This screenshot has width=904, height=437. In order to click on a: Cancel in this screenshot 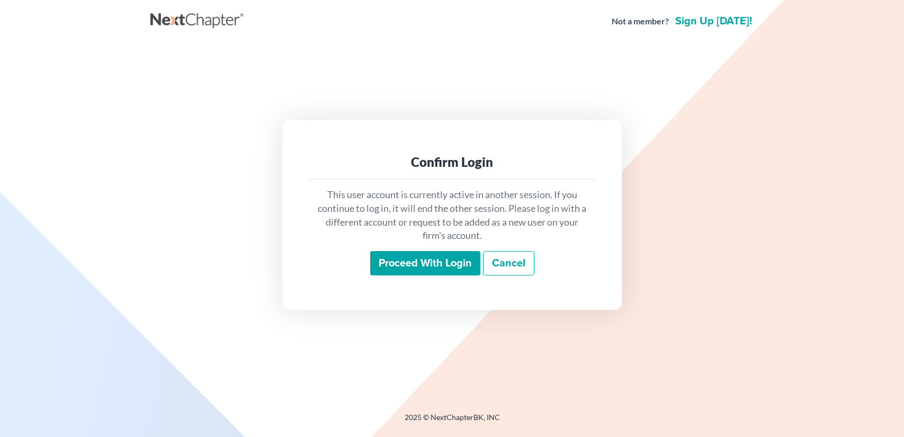, I will do `click(509, 263)`.